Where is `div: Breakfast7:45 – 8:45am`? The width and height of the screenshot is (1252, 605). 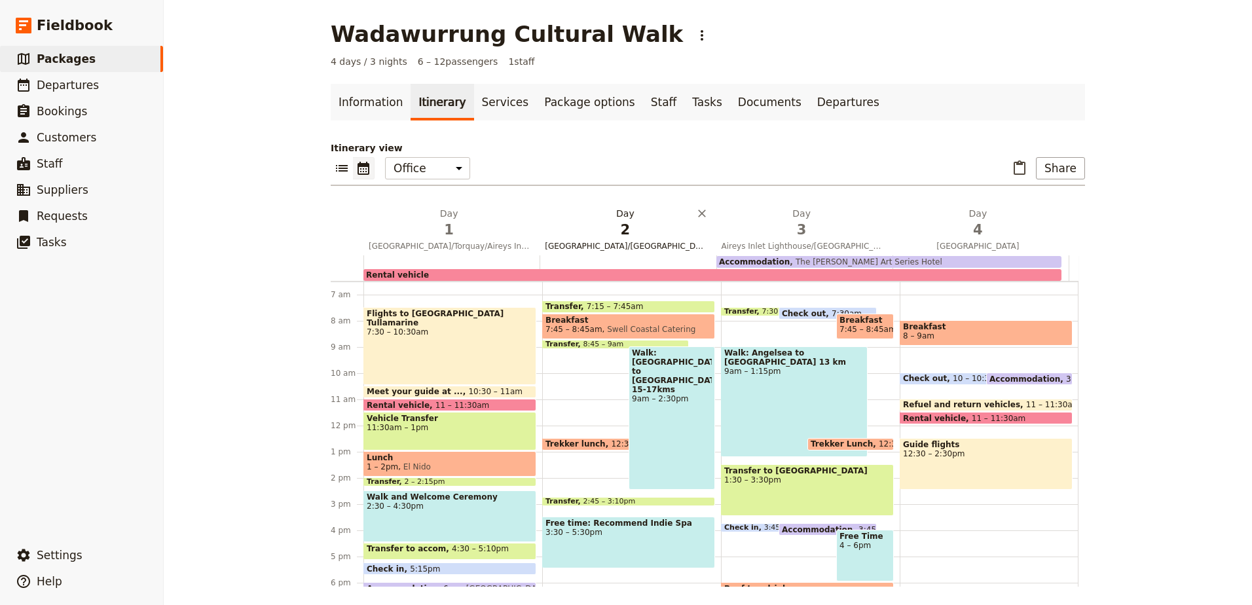 div: Breakfast7:45 – 8:45am is located at coordinates (865, 326).